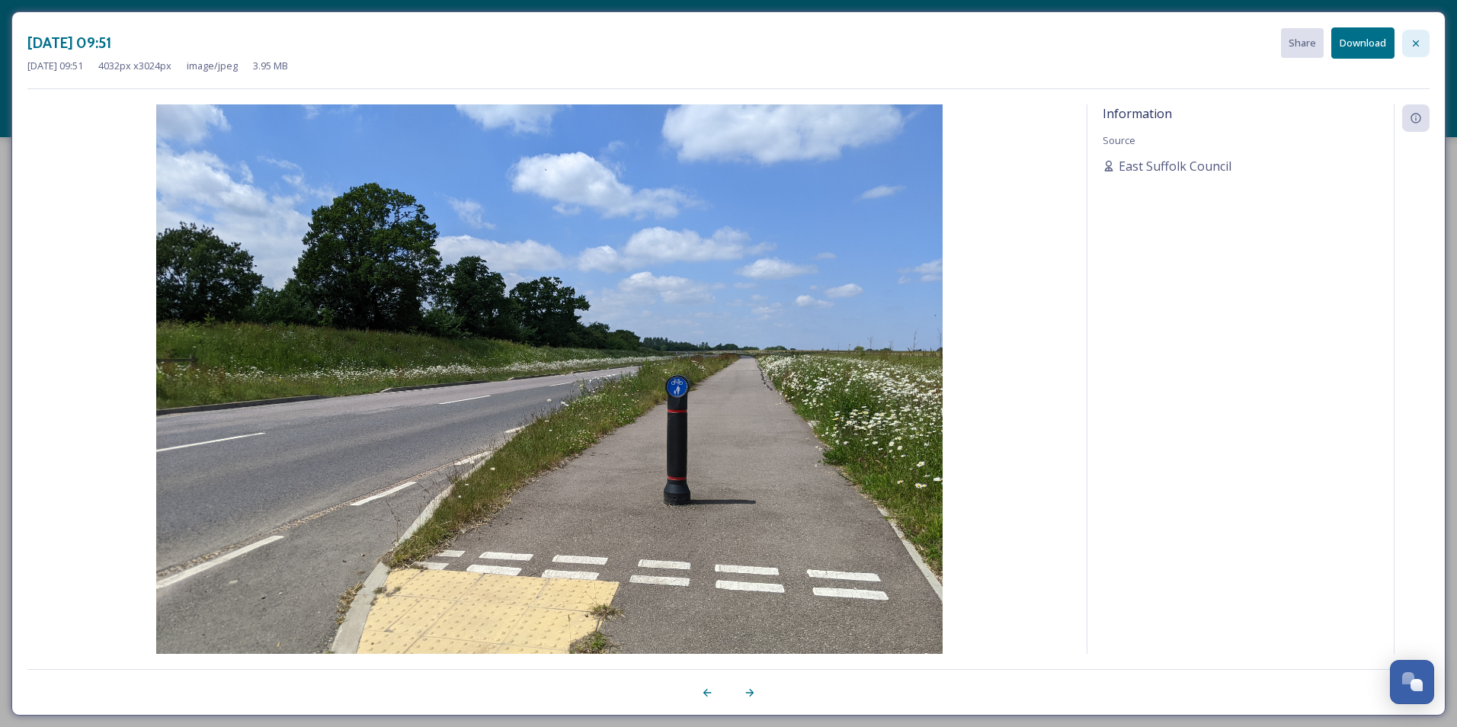  What do you see at coordinates (1137, 114) in the screenshot?
I see `span: Information` at bounding box center [1137, 114].